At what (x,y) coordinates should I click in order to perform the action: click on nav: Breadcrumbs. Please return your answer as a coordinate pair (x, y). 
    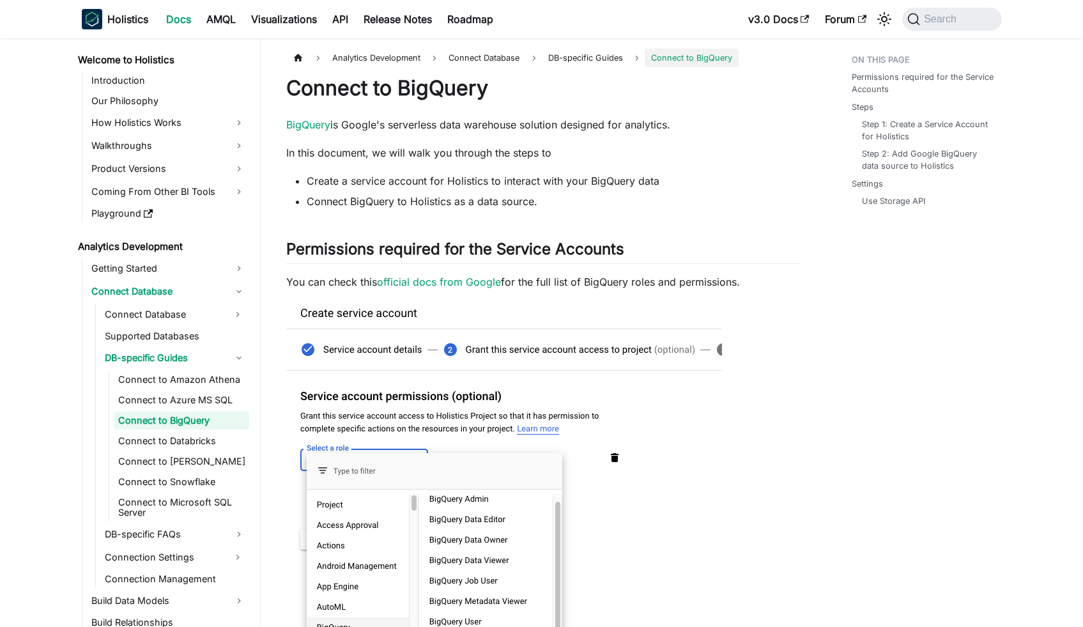
    Looking at the image, I should click on (543, 58).